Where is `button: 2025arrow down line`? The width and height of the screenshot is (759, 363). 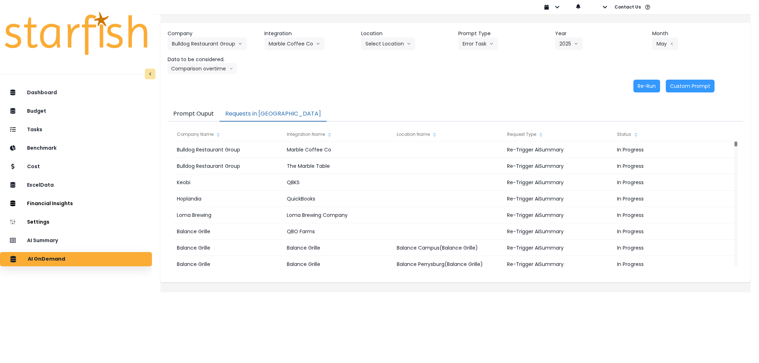
button: 2025arrow down line is located at coordinates (569, 44).